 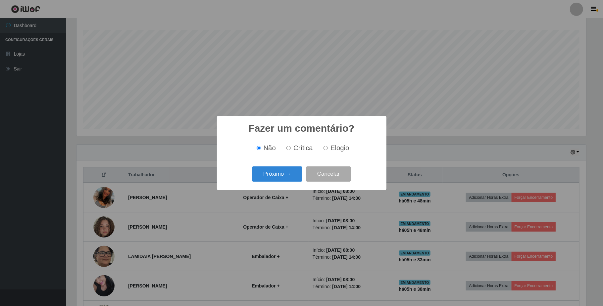 What do you see at coordinates (277, 174) in the screenshot?
I see `button: Próximo →` at bounding box center [277, 174].